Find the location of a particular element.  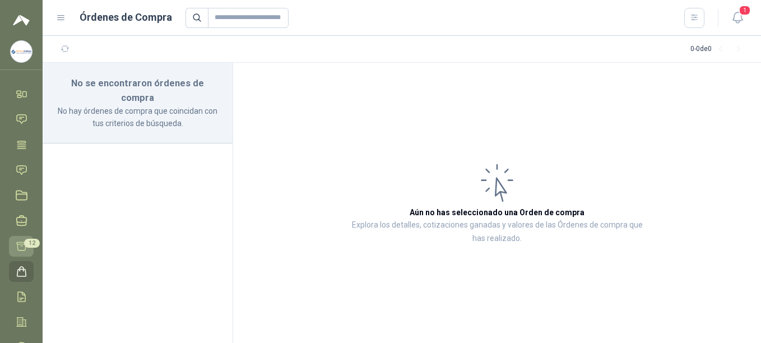

p: No hay órdenes de compra que coincidan con tus criterios de búsqueda. is located at coordinates (137, 117).